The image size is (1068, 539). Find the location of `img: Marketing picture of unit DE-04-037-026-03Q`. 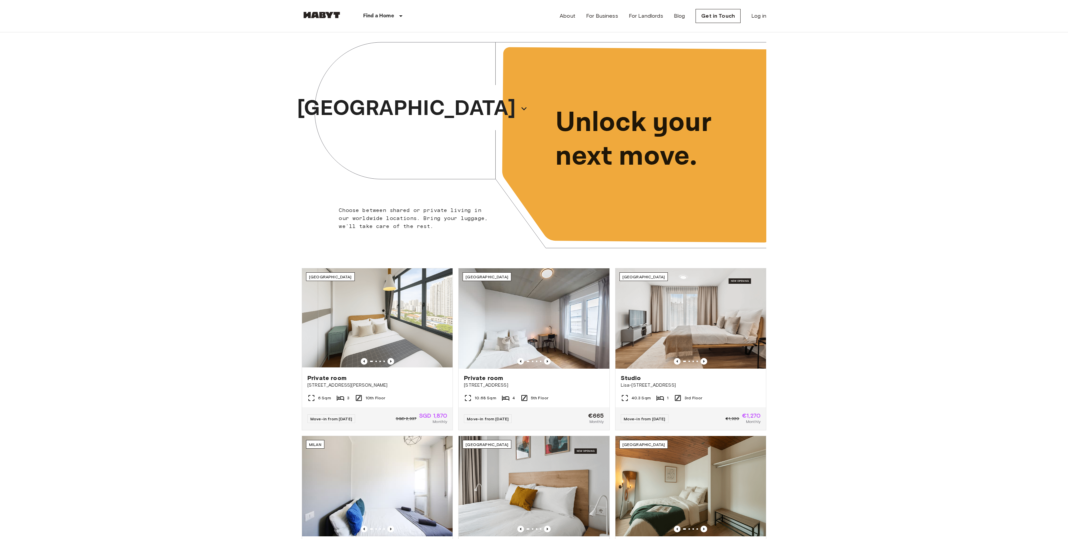

img: Marketing picture of unit DE-04-037-026-03Q is located at coordinates (533, 319).